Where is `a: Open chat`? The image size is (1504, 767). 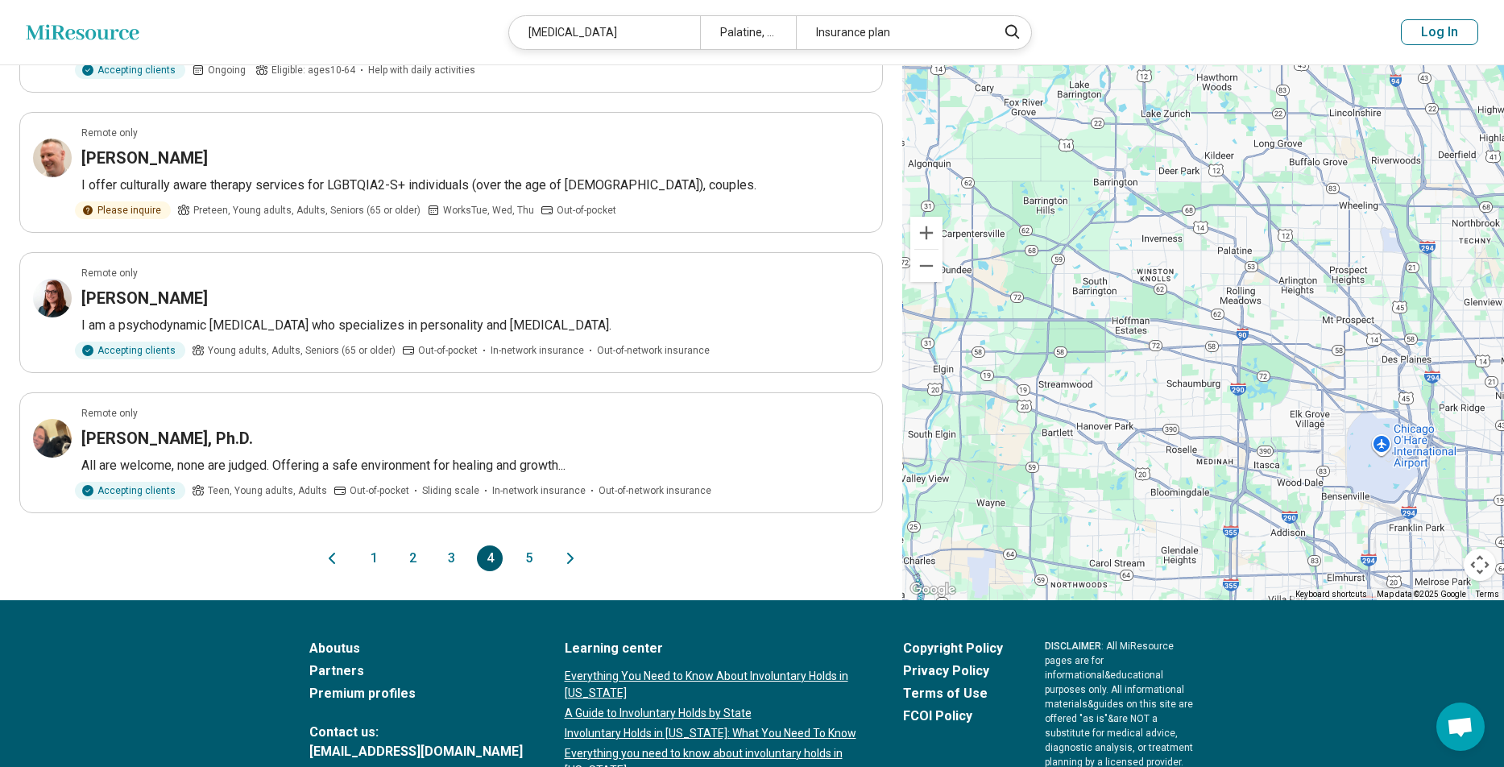 a: Open chat is located at coordinates (1461, 727).